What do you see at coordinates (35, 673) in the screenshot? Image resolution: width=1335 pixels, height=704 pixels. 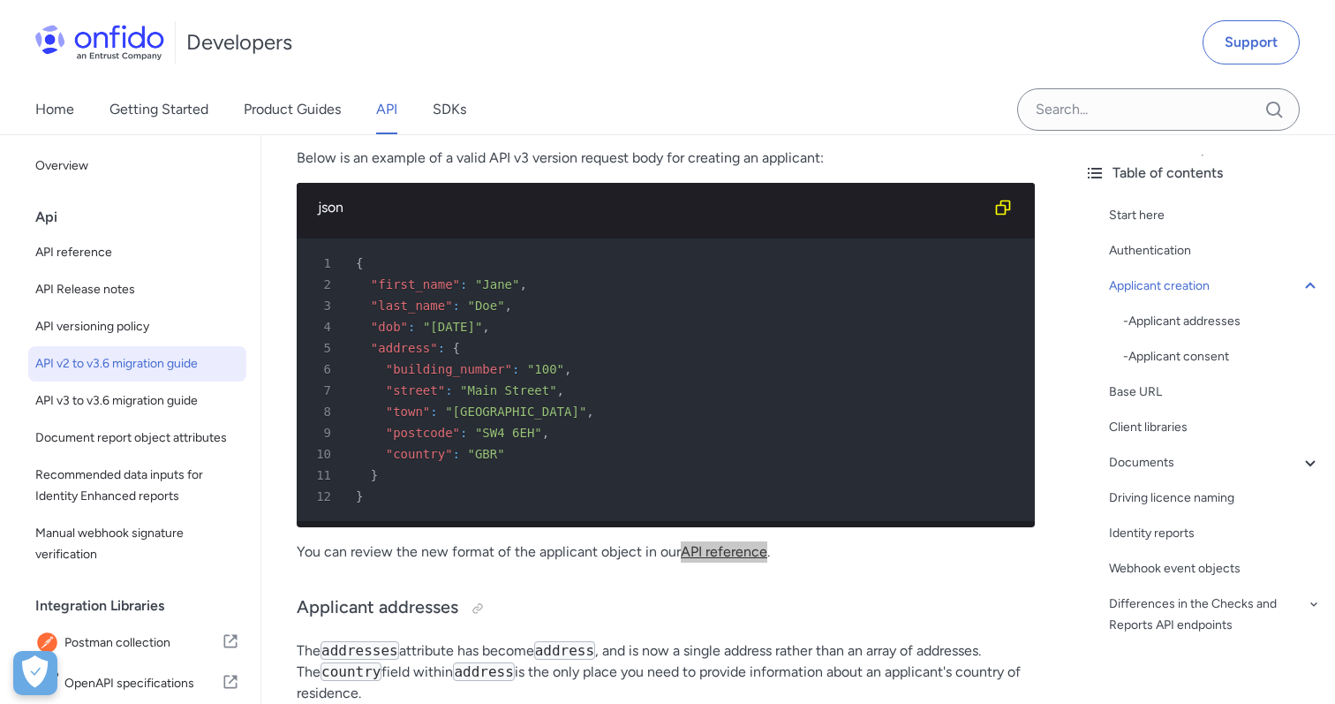 I see `div: Cookie Preferences` at bounding box center [35, 673].